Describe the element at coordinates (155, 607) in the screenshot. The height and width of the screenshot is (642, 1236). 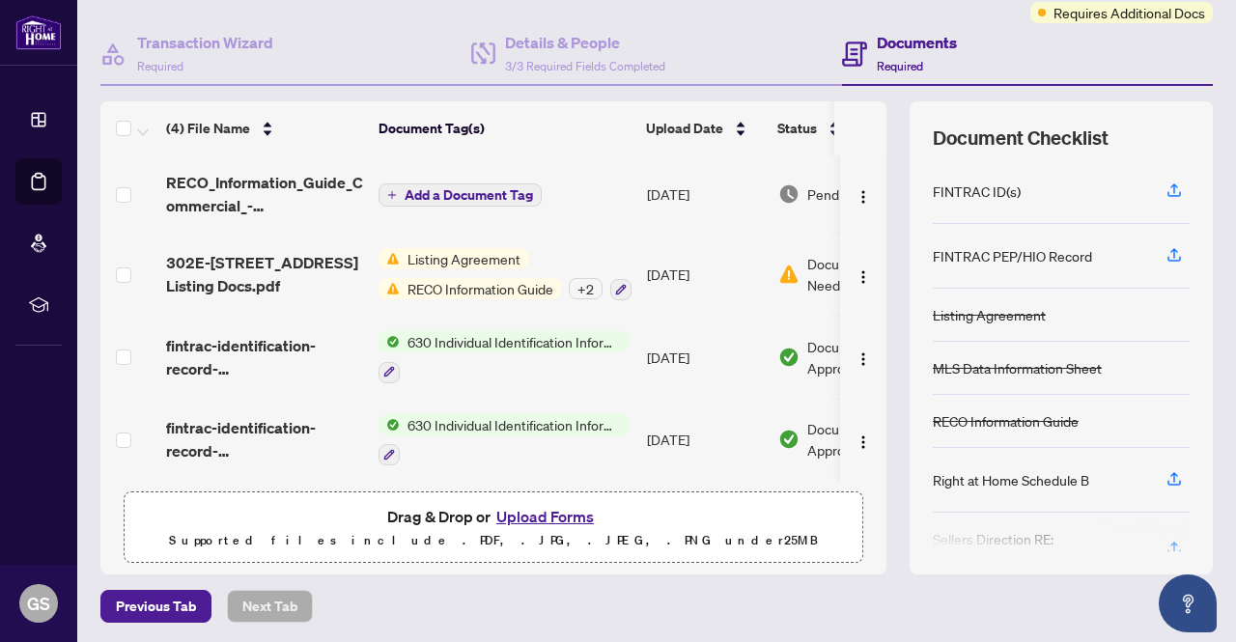
I see `span: Previous Tab` at that location.